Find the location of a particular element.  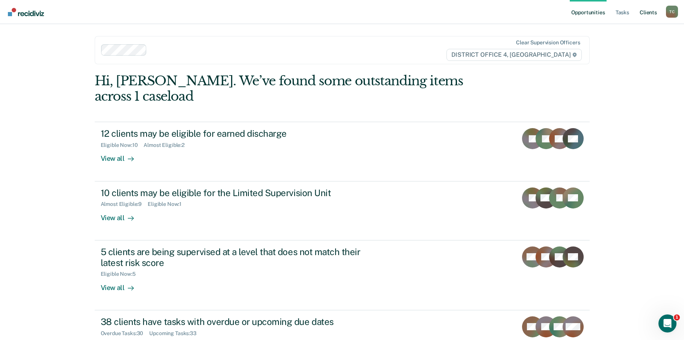

span: 1 is located at coordinates (677, 317).